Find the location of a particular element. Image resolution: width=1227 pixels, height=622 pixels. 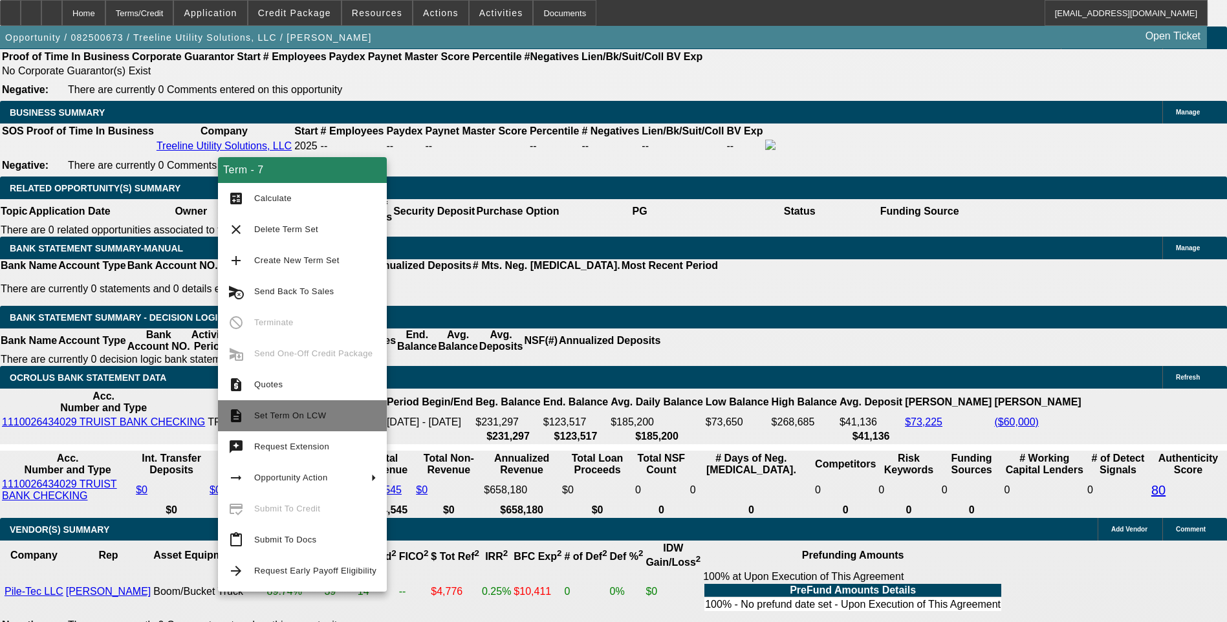

td: $185,200 is located at coordinates (656, 422).